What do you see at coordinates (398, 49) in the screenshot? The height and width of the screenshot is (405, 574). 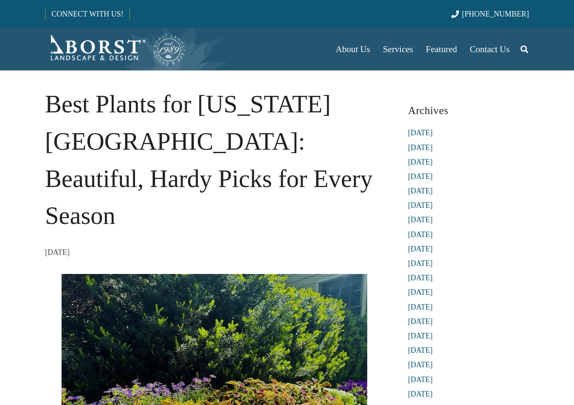 I see `span: Services` at bounding box center [398, 49].